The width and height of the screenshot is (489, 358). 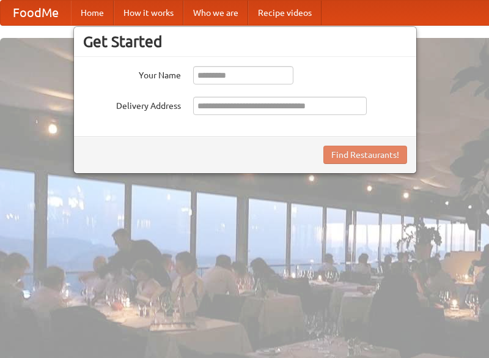 What do you see at coordinates (285, 13) in the screenshot?
I see `a: Recipe videos` at bounding box center [285, 13].